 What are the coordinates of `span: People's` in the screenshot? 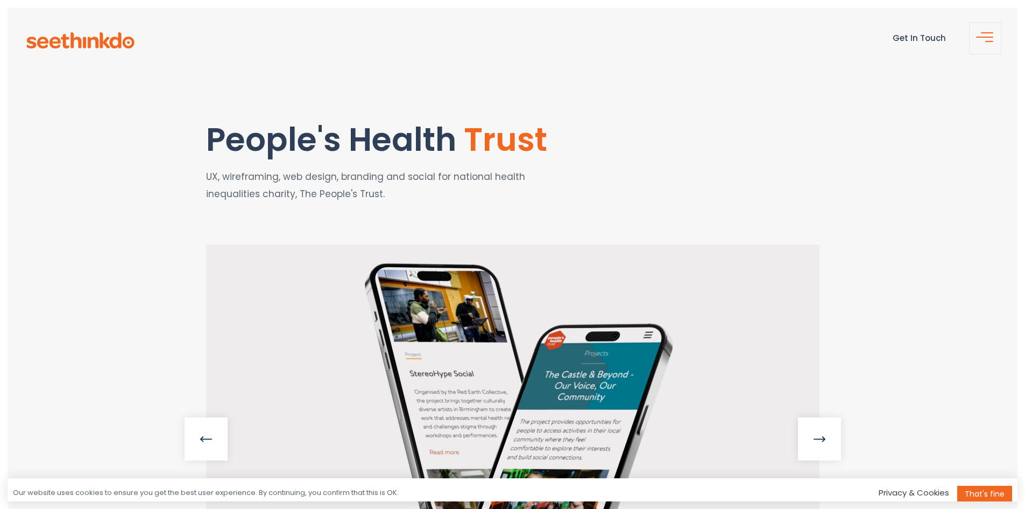 It's located at (273, 139).